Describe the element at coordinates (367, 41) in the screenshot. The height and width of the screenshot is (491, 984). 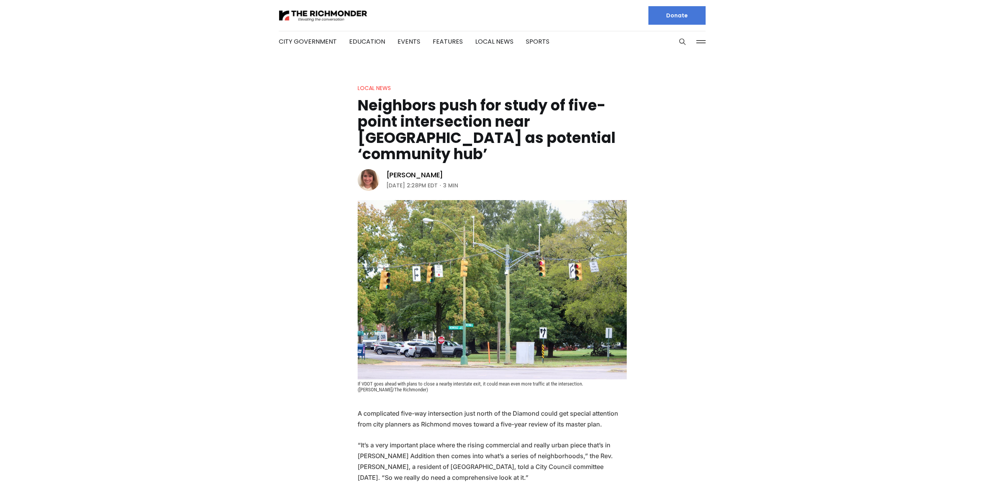
I see `a: Education` at that location.